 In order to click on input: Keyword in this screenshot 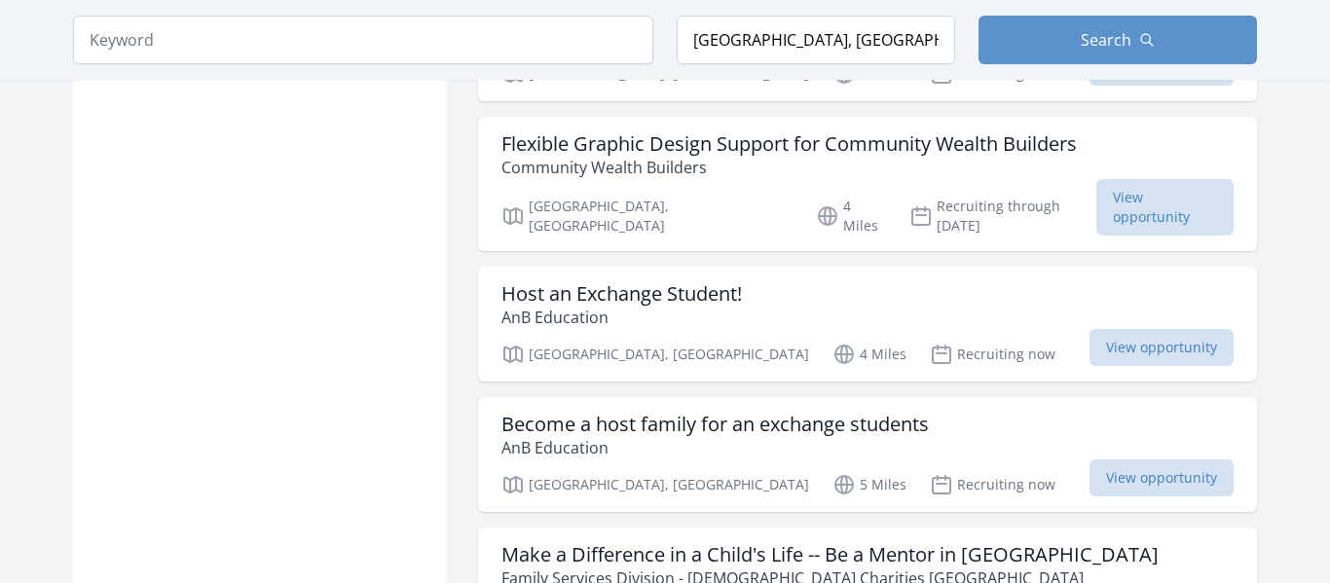, I will do `click(363, 40)`.